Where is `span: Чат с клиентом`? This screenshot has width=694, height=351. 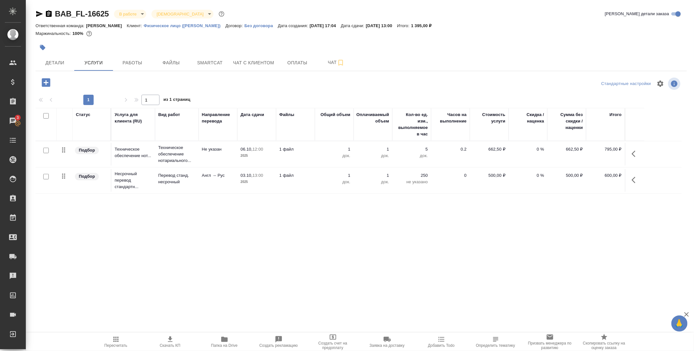
span: Чат с клиентом is located at coordinates (254, 63).